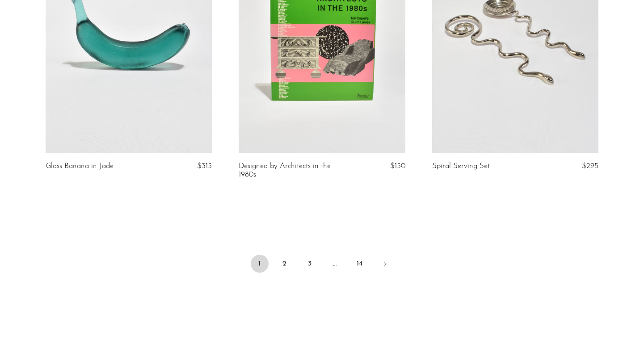  Describe the element at coordinates (460, 166) in the screenshot. I see `a: Spiral Serving Set` at that location.